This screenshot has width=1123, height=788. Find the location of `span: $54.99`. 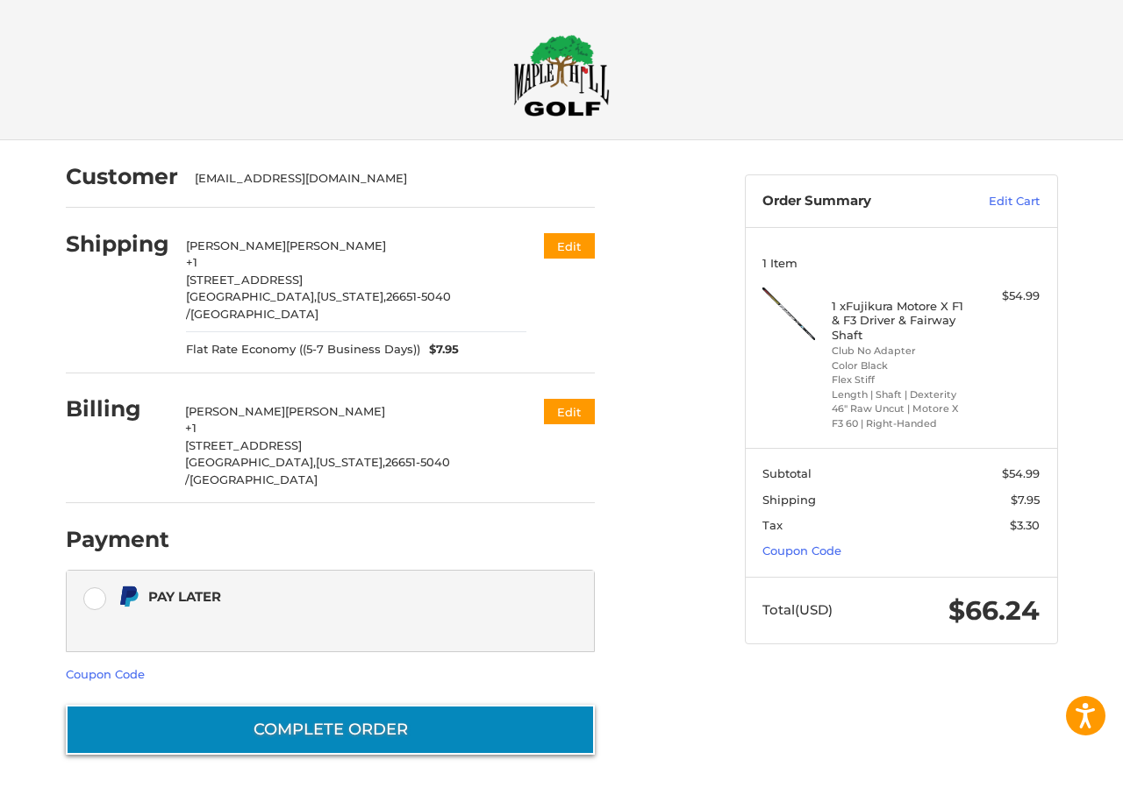

span: $54.99 is located at coordinates (1020, 474).